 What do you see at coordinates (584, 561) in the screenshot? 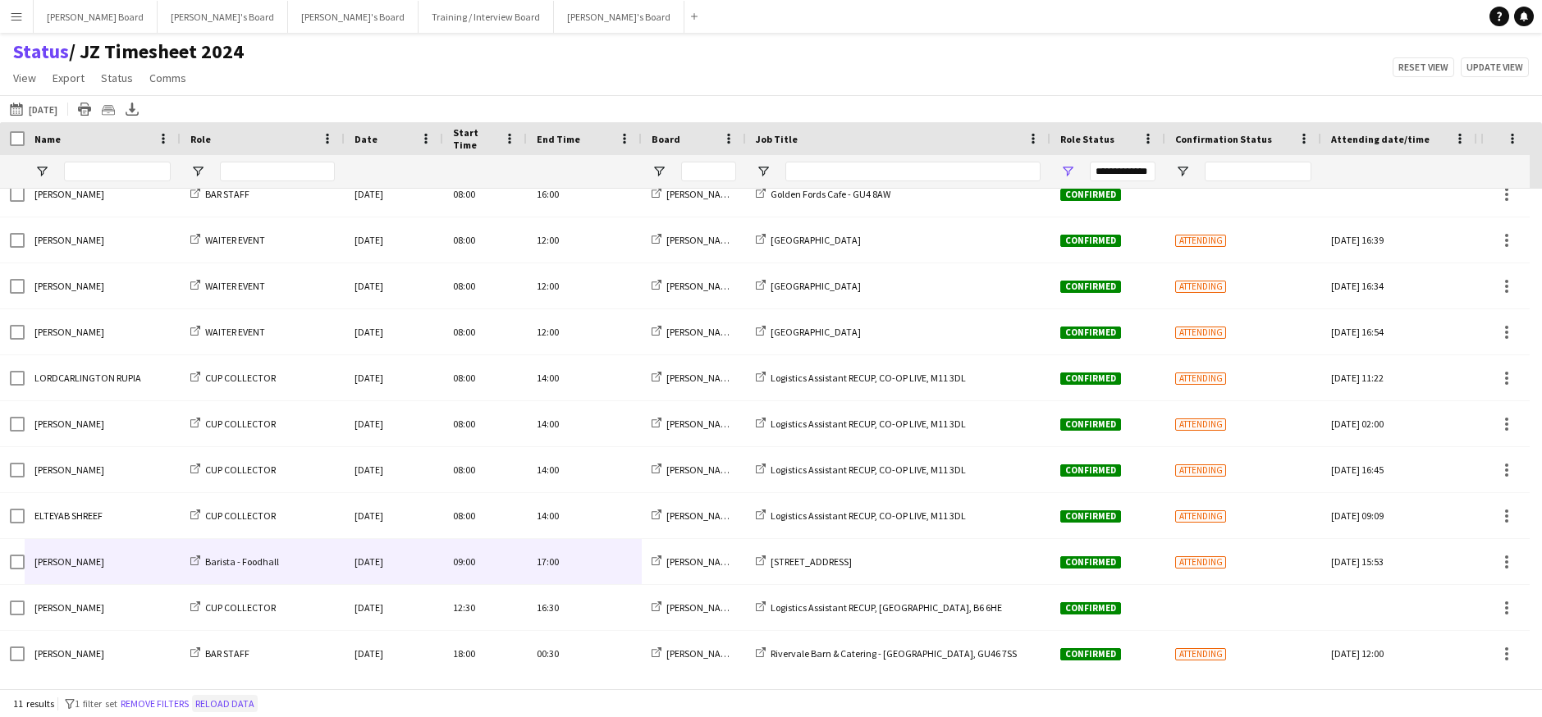
I see `div: 17:00` at bounding box center [584, 561].